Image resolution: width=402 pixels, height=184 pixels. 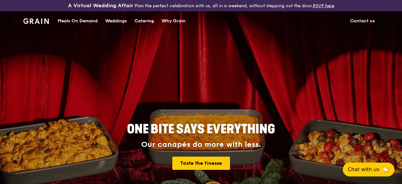 I want to click on a: Catering, so click(x=144, y=21).